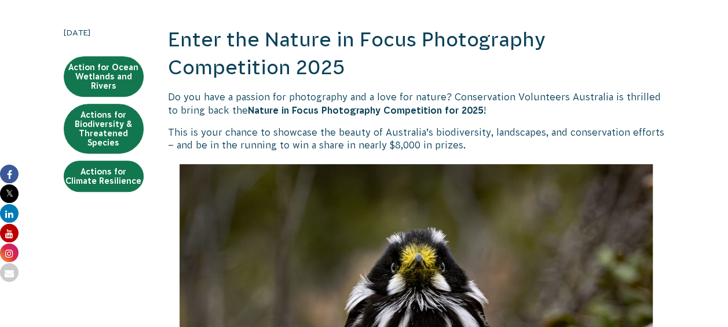 This screenshot has width=728, height=327. Describe the element at coordinates (366, 110) in the screenshot. I see `strong: Nature in Focus Photography Competition for 2025` at that location.